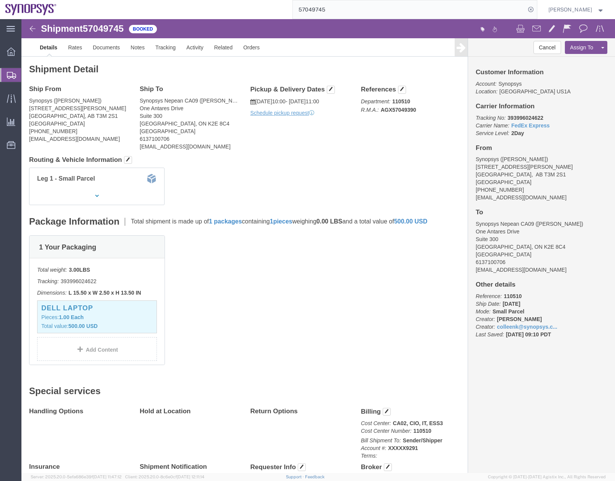  What do you see at coordinates (76, 477) in the screenshot?
I see `span: Server: 2025.20.0-5efa686e39f` at bounding box center [76, 477].